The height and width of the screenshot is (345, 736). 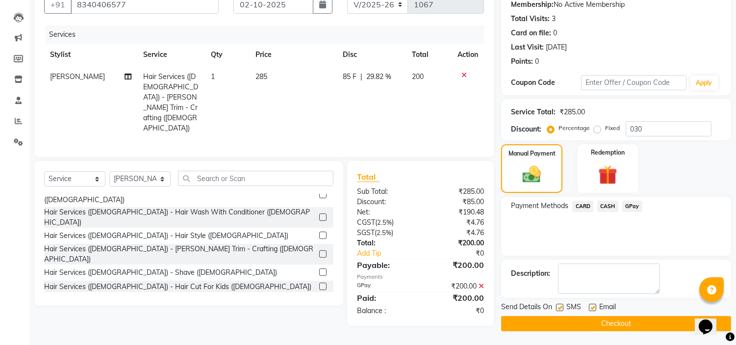 What do you see at coordinates (171, 54) in the screenshot?
I see `th: Service` at bounding box center [171, 54].